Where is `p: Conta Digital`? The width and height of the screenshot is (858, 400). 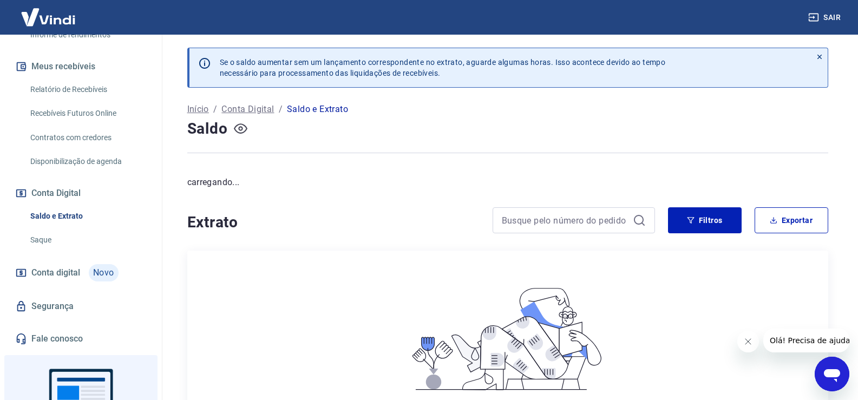 p: Conta Digital is located at coordinates (247, 109).